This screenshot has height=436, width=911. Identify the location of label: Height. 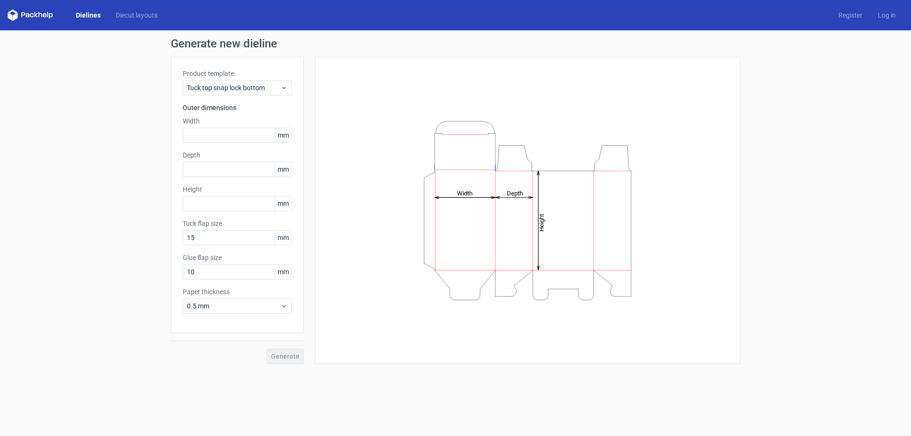
(237, 189).